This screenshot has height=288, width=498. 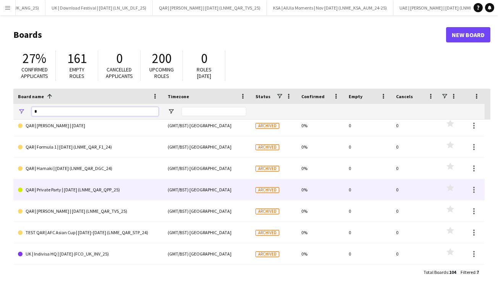 What do you see at coordinates (453, 272) in the screenshot?
I see `span: 104` at bounding box center [453, 272].